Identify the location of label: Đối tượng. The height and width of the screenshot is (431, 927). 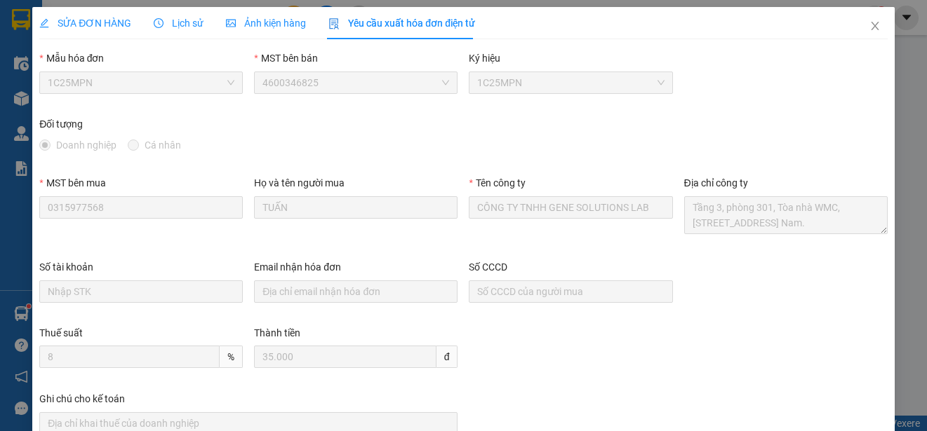
(61, 124).